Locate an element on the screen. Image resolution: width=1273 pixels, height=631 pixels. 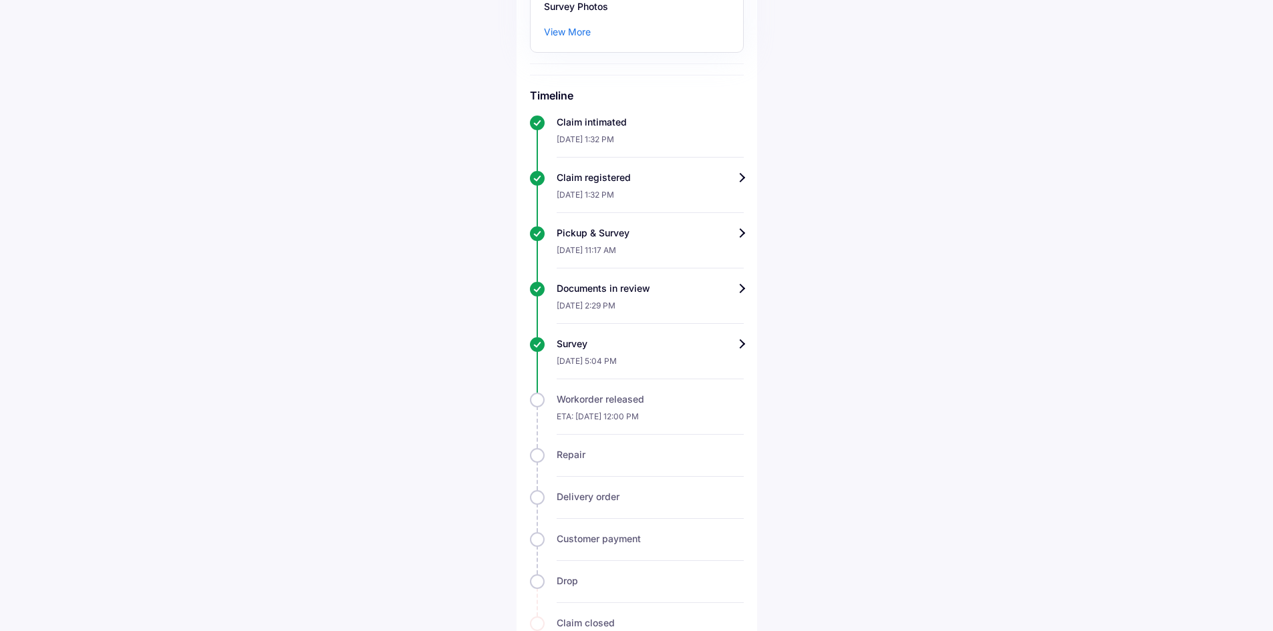
div: Drop is located at coordinates (650, 581).